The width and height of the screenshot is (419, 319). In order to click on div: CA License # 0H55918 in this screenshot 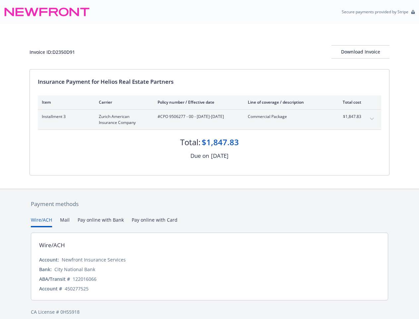, I will do `click(209, 311)`.